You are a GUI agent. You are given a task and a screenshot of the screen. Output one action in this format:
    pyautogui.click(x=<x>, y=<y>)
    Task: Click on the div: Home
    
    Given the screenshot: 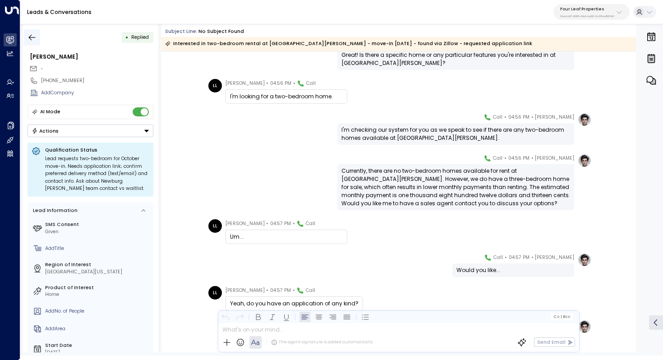 What is the action you would take?
    pyautogui.click(x=98, y=294)
    